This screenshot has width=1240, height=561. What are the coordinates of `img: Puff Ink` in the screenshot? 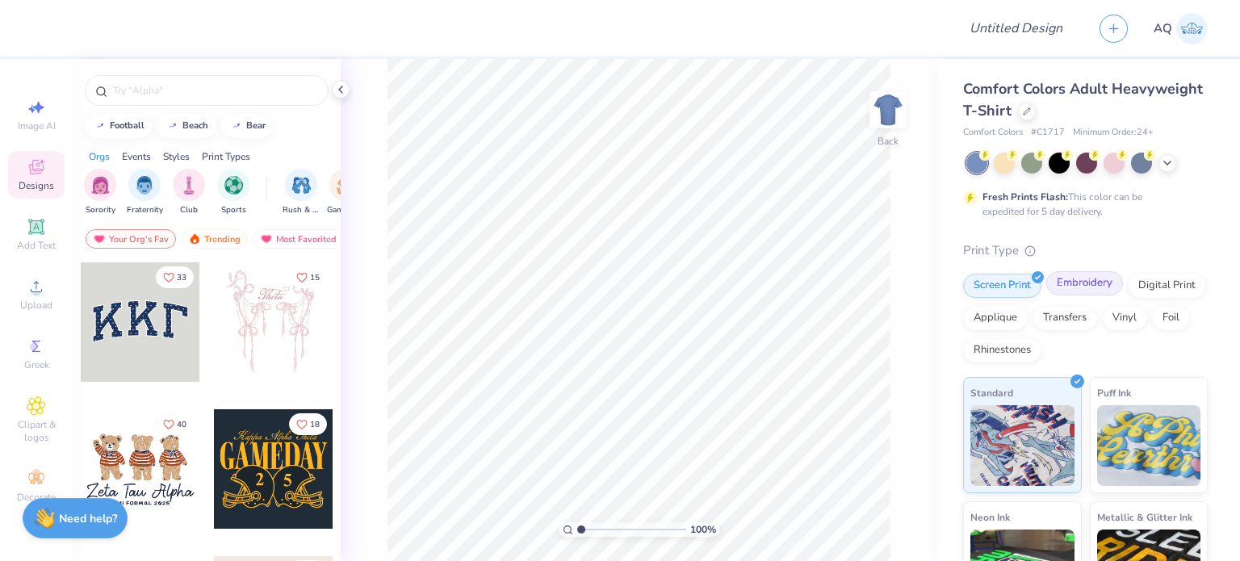 It's located at (1148, 445).